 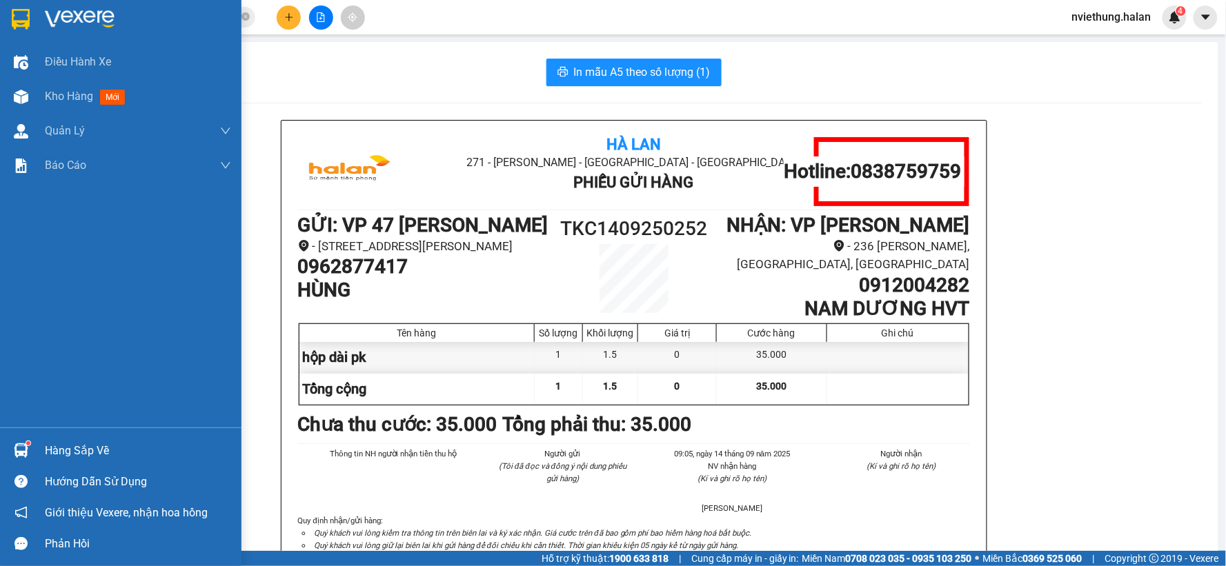 I want to click on span: close-circle, so click(x=246, y=17).